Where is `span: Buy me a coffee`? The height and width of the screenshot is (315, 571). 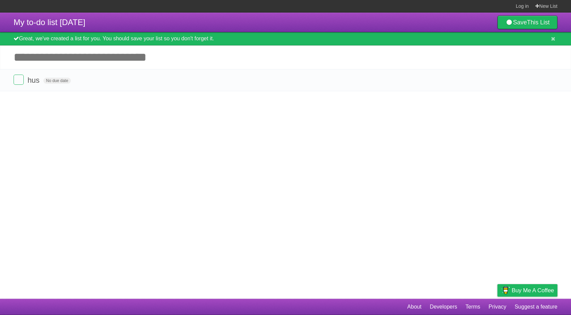 span: Buy me a coffee is located at coordinates (533, 290).